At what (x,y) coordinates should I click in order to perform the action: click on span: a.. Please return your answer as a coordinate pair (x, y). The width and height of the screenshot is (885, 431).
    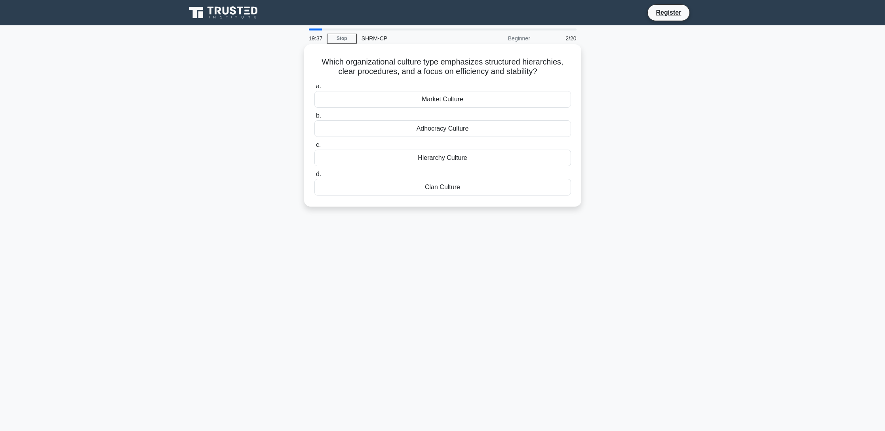
    Looking at the image, I should click on (318, 86).